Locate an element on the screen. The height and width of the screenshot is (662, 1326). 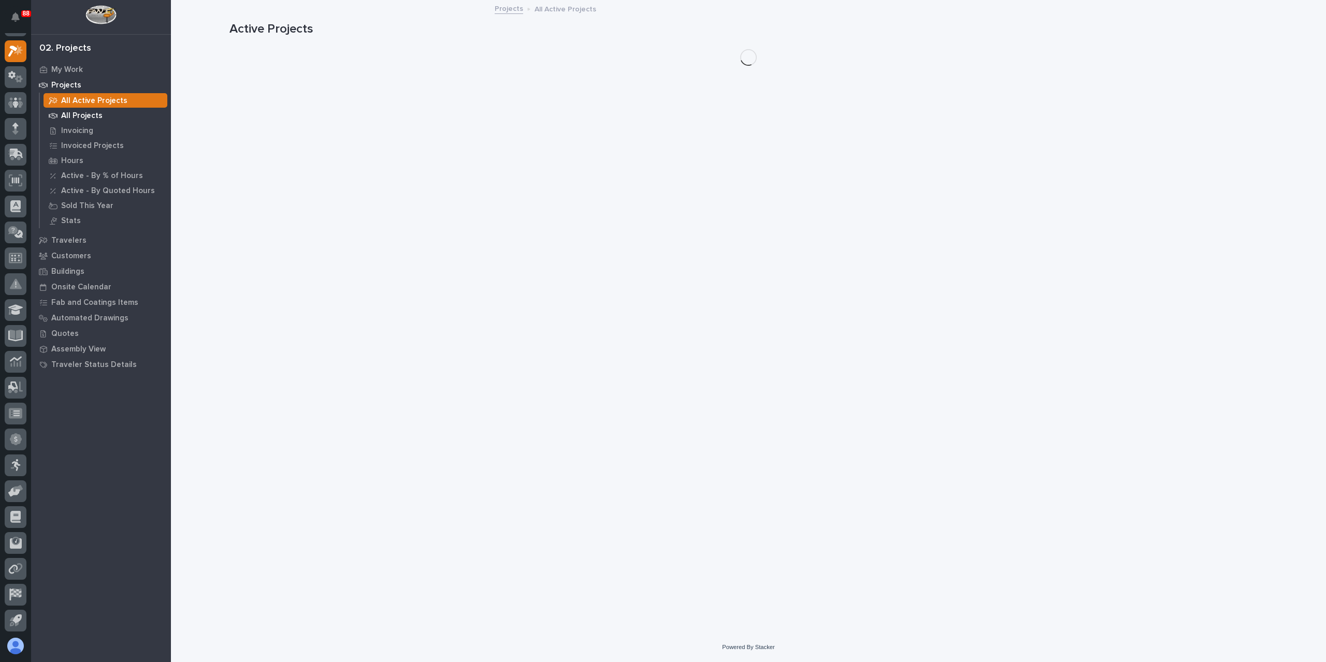
p: 88 is located at coordinates (26, 13).